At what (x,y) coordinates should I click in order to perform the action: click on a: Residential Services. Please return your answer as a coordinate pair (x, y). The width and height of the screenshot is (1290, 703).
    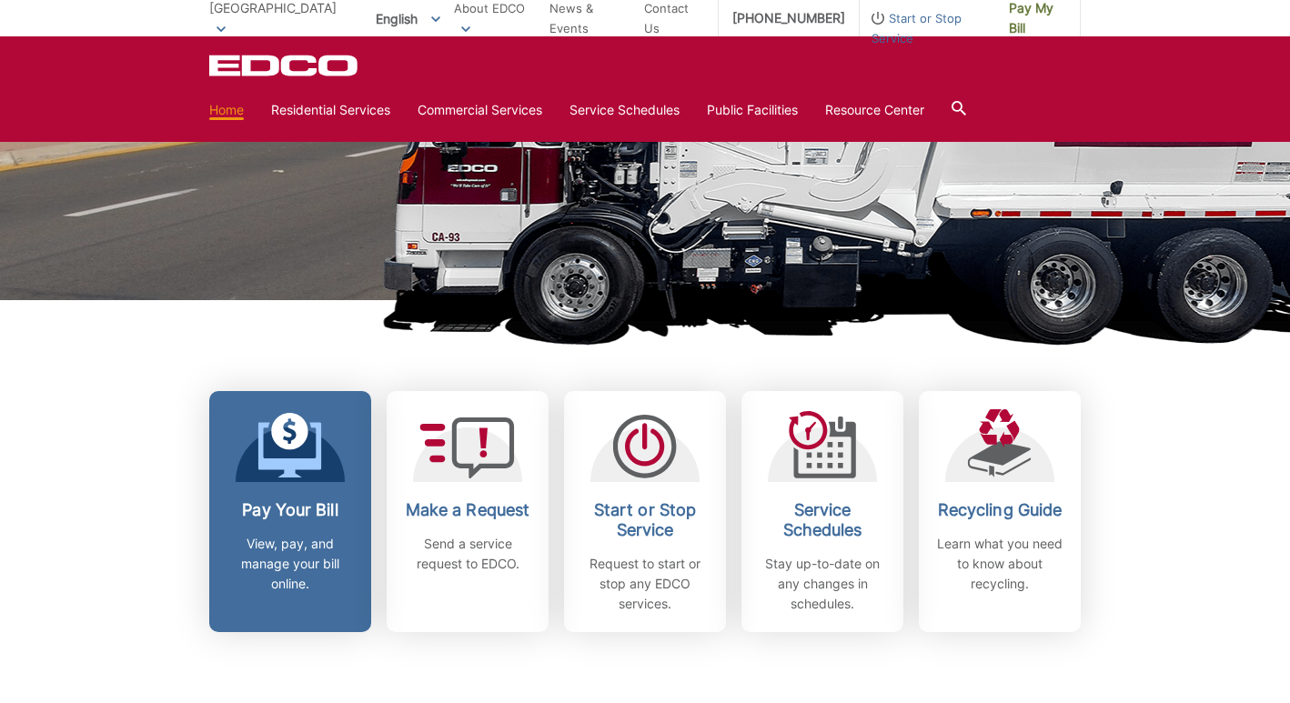
    Looking at the image, I should click on (330, 110).